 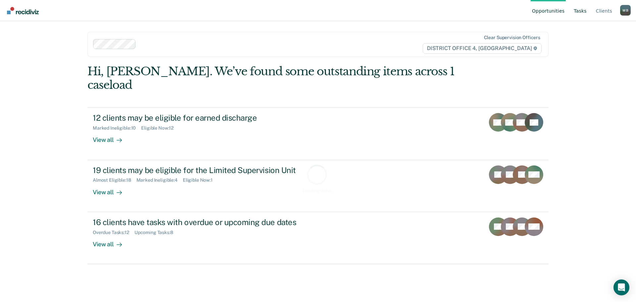 What do you see at coordinates (160, 128) in the screenshot?
I see `div: Eligible Now : 12` at bounding box center [160, 128].